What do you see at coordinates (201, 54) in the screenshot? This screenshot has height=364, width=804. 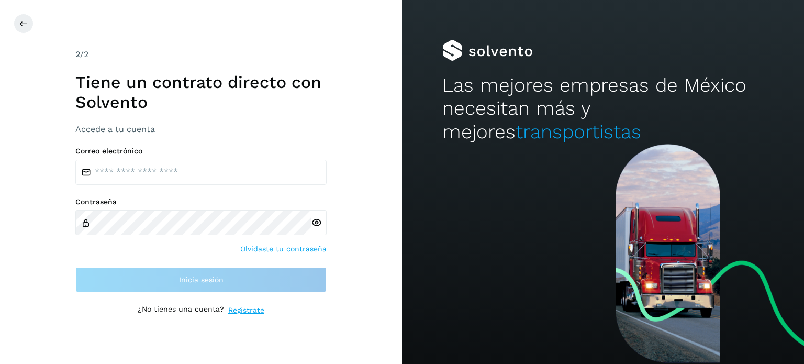 I see `div: /2` at bounding box center [201, 54].